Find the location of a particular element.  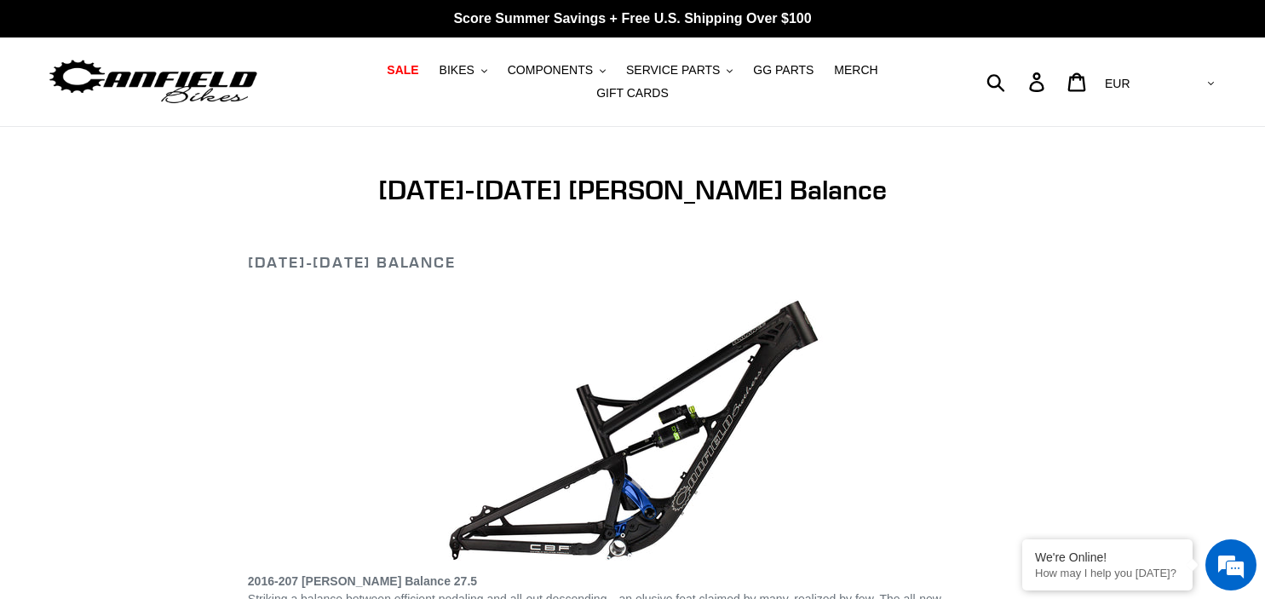

div: We're Online! is located at coordinates (1107, 557).